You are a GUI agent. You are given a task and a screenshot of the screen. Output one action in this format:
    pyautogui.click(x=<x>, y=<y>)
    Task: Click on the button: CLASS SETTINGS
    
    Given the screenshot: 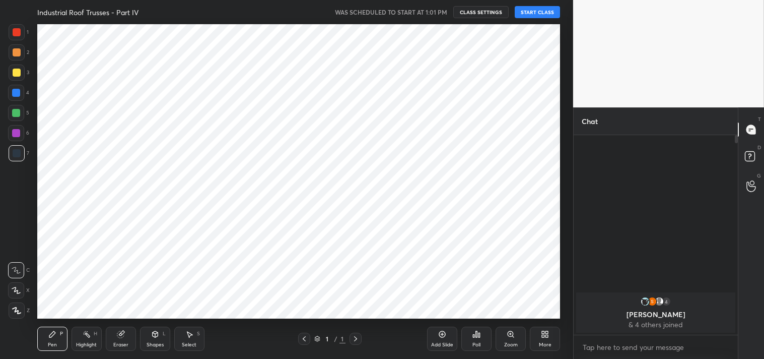 What is the action you would take?
    pyautogui.click(x=481, y=12)
    